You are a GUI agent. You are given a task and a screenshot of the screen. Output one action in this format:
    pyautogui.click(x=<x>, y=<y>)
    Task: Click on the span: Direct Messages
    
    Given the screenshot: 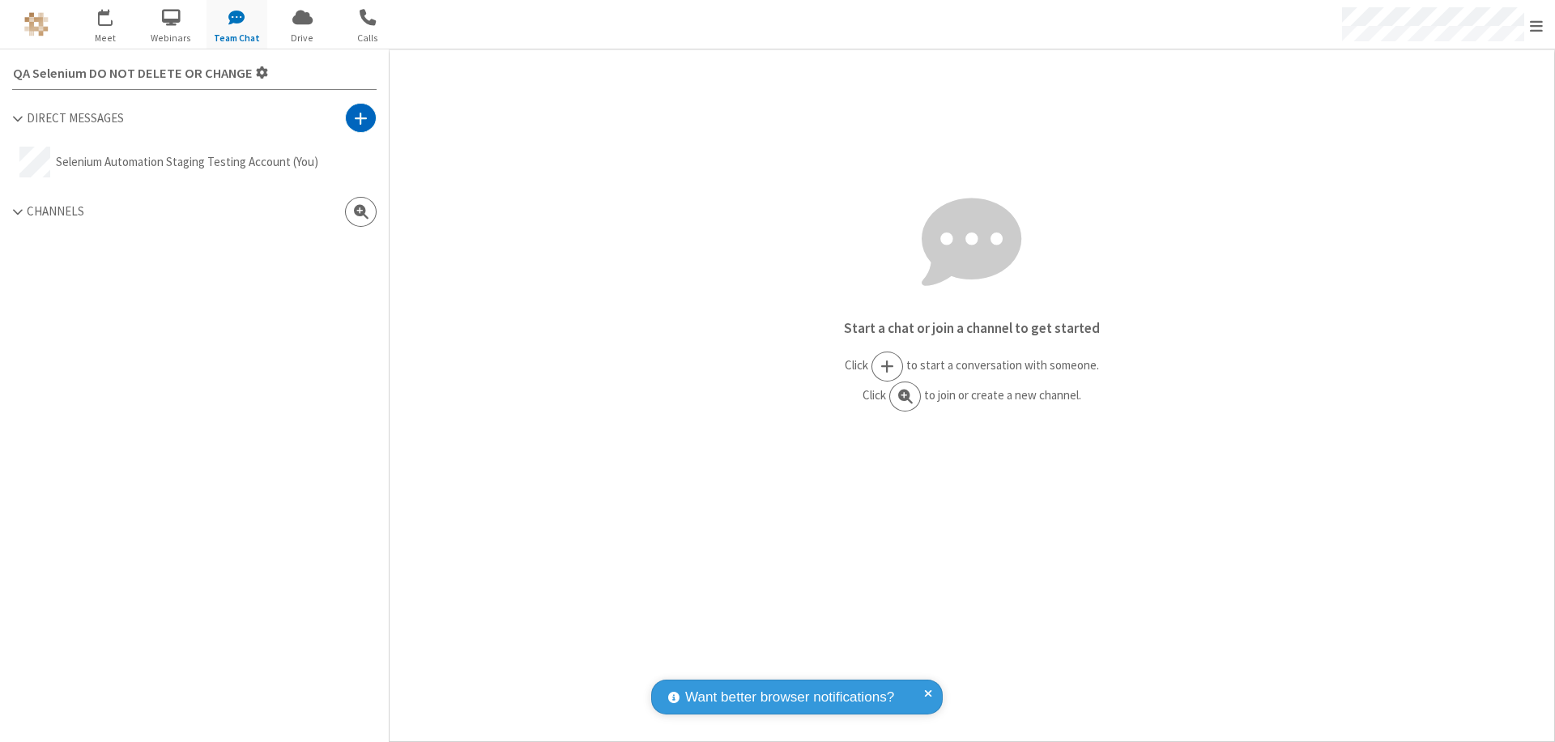 What is the action you would take?
    pyautogui.click(x=75, y=117)
    